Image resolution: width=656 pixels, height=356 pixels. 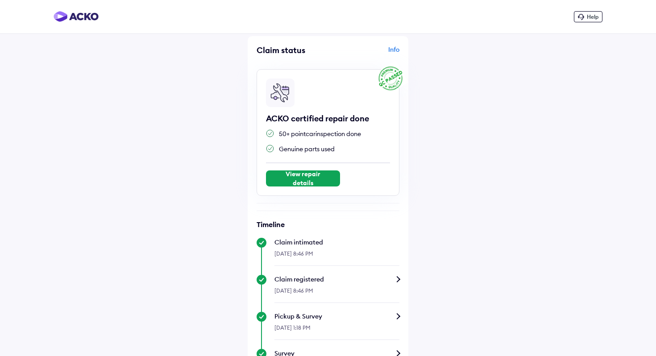 I want to click on div: ACKO certified repair done, so click(x=328, y=119).